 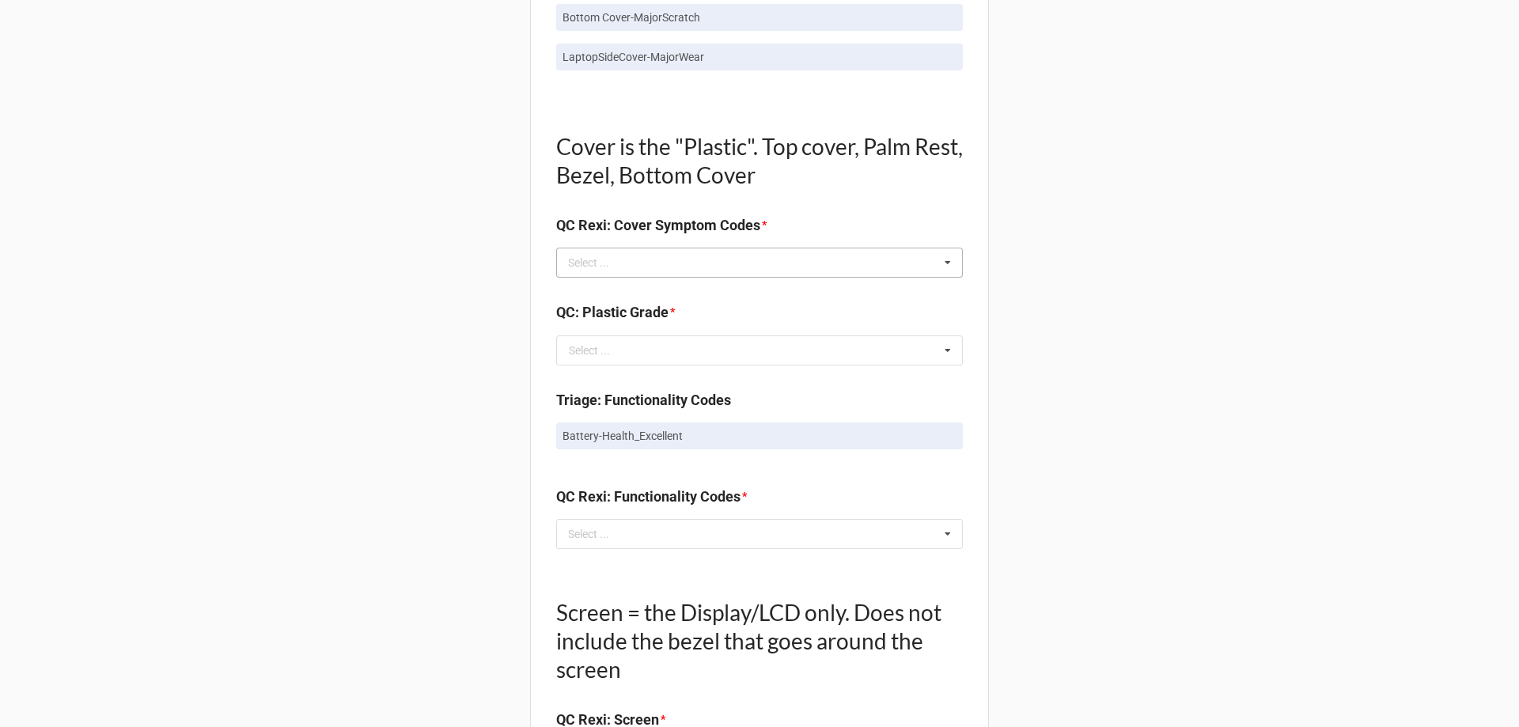 I want to click on p: Battery-Health_Excellent, so click(x=759, y=436).